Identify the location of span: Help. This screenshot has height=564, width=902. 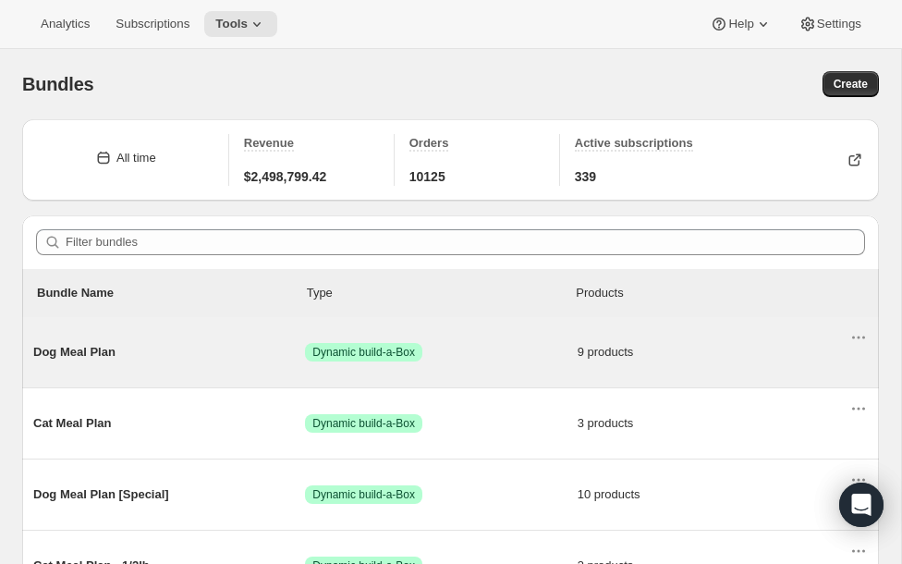
(740, 24).